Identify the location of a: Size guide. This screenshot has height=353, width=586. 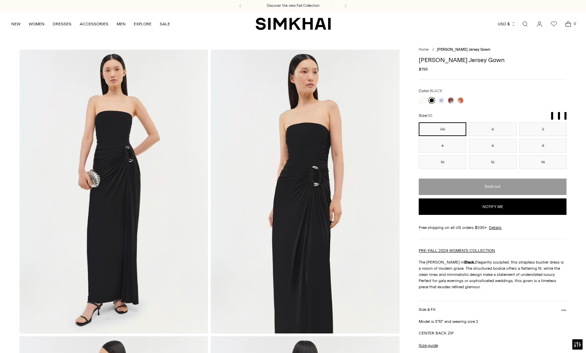
(429, 345).